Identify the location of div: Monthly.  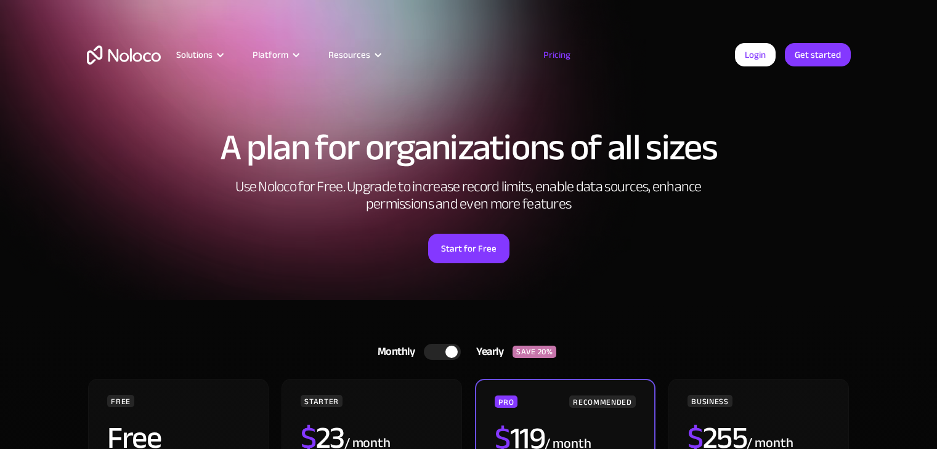
(393, 352).